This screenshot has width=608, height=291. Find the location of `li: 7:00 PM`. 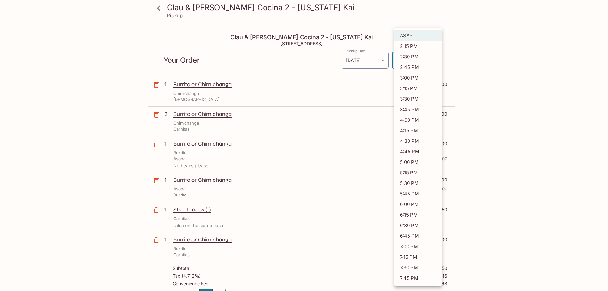

li: 7:00 PM is located at coordinates (418, 246).